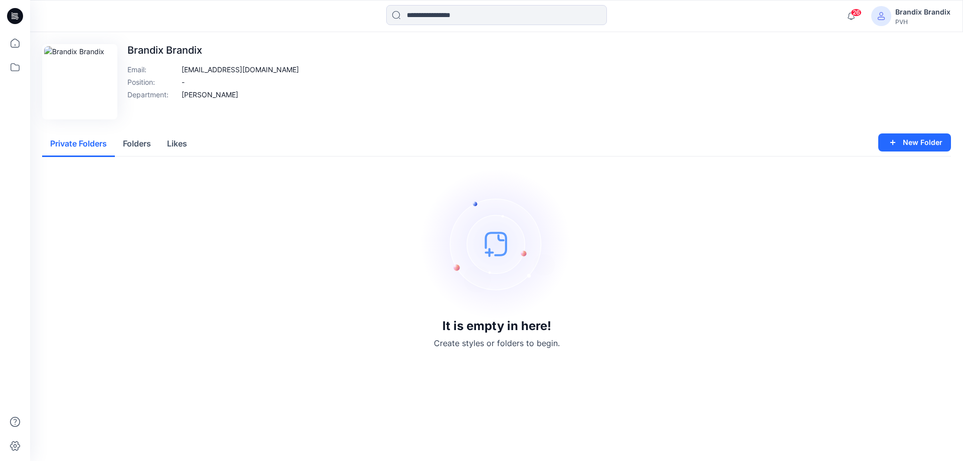  What do you see at coordinates (882, 16) in the screenshot?
I see `svg: avatar` at bounding box center [882, 16].